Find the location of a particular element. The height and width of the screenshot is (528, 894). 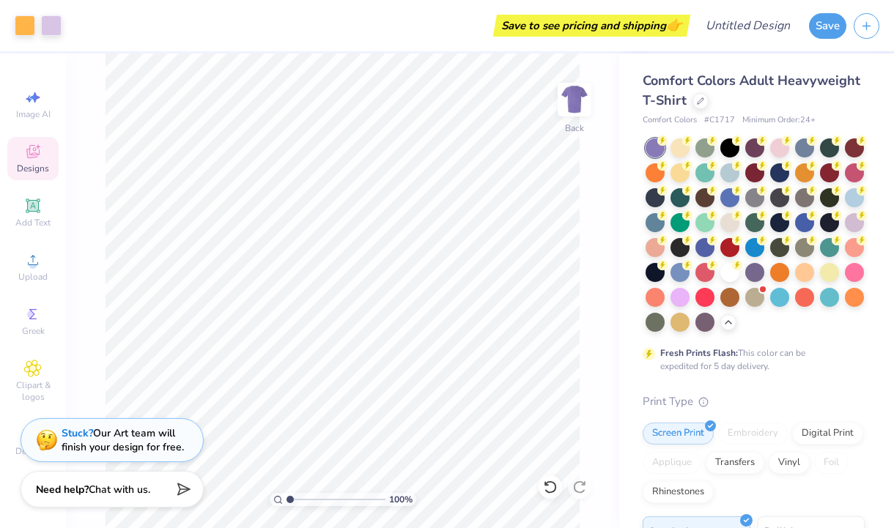

input: Untitled Design is located at coordinates (747, 26).